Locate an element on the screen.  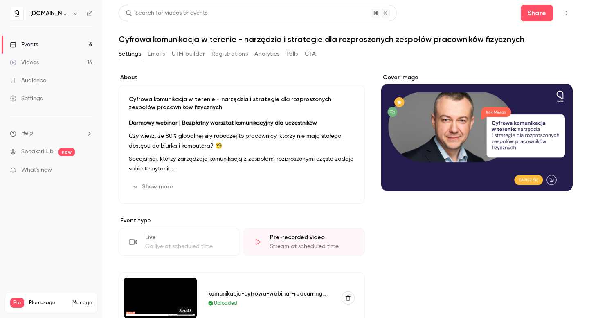
a: Manage is located at coordinates (82, 303).